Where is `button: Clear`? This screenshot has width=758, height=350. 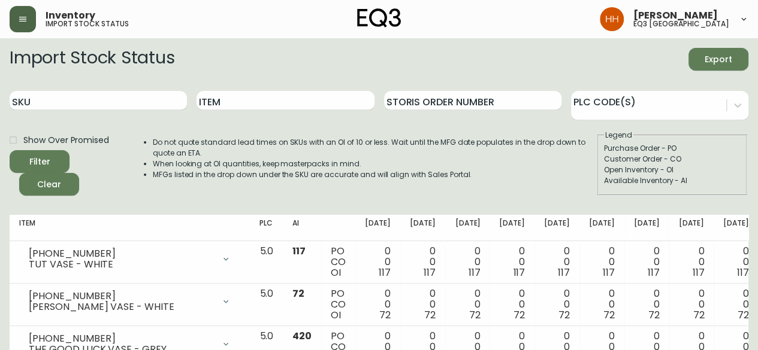
button: Clear is located at coordinates (49, 184).